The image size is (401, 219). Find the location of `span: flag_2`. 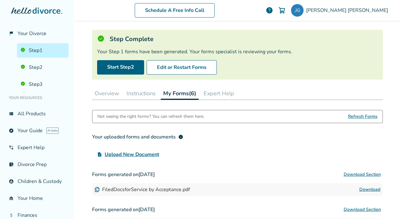

span: flag_2 is located at coordinates (11, 34).